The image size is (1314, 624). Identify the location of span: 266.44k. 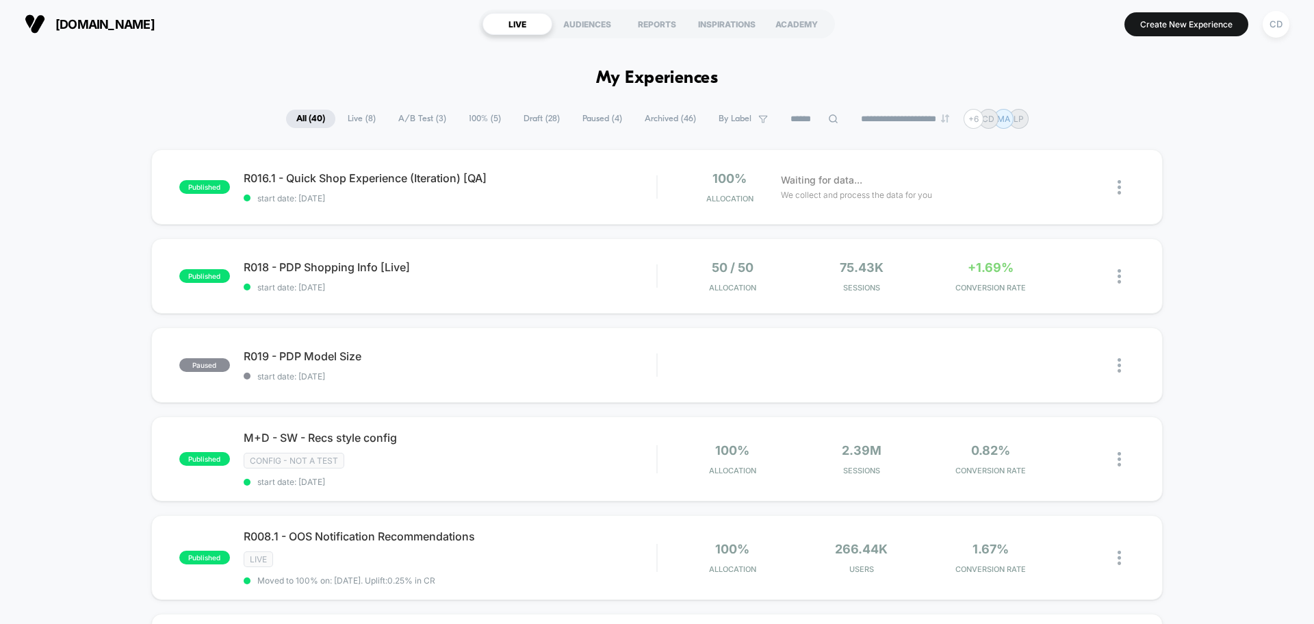
(861, 548).